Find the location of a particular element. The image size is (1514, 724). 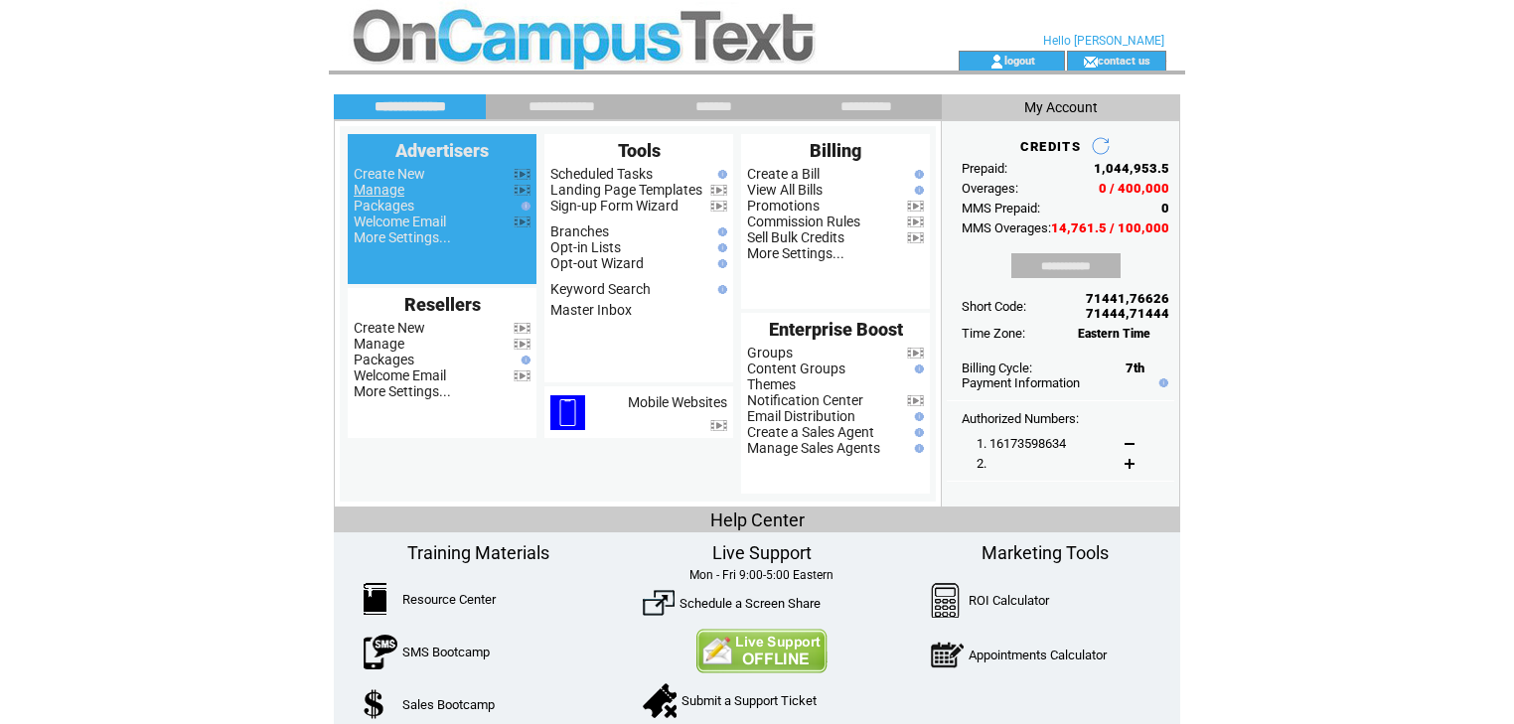

img: account_icon.gif is located at coordinates (997, 62).